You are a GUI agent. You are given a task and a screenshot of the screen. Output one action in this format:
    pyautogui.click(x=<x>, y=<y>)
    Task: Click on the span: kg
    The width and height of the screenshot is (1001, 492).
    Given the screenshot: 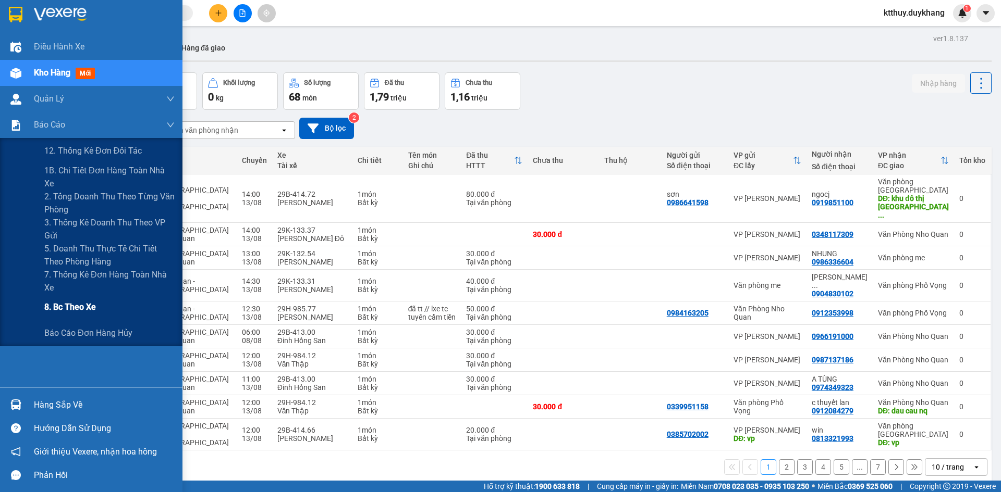 What is the action you would take?
    pyautogui.click(x=219, y=98)
    